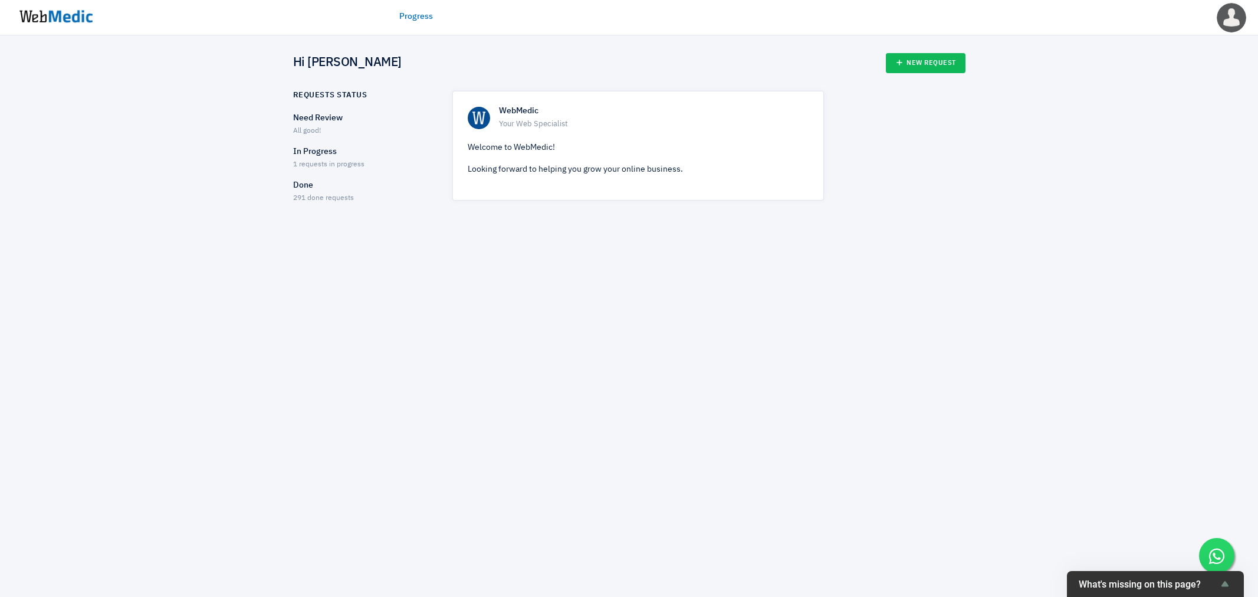  What do you see at coordinates (653, 124) in the screenshot?
I see `span: Your Web Specialist` at bounding box center [653, 124].